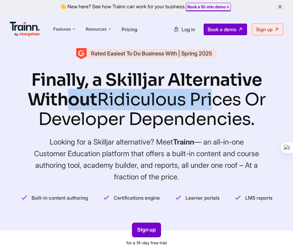 The image size is (293, 252). I want to click on span: Pricing, so click(129, 29).